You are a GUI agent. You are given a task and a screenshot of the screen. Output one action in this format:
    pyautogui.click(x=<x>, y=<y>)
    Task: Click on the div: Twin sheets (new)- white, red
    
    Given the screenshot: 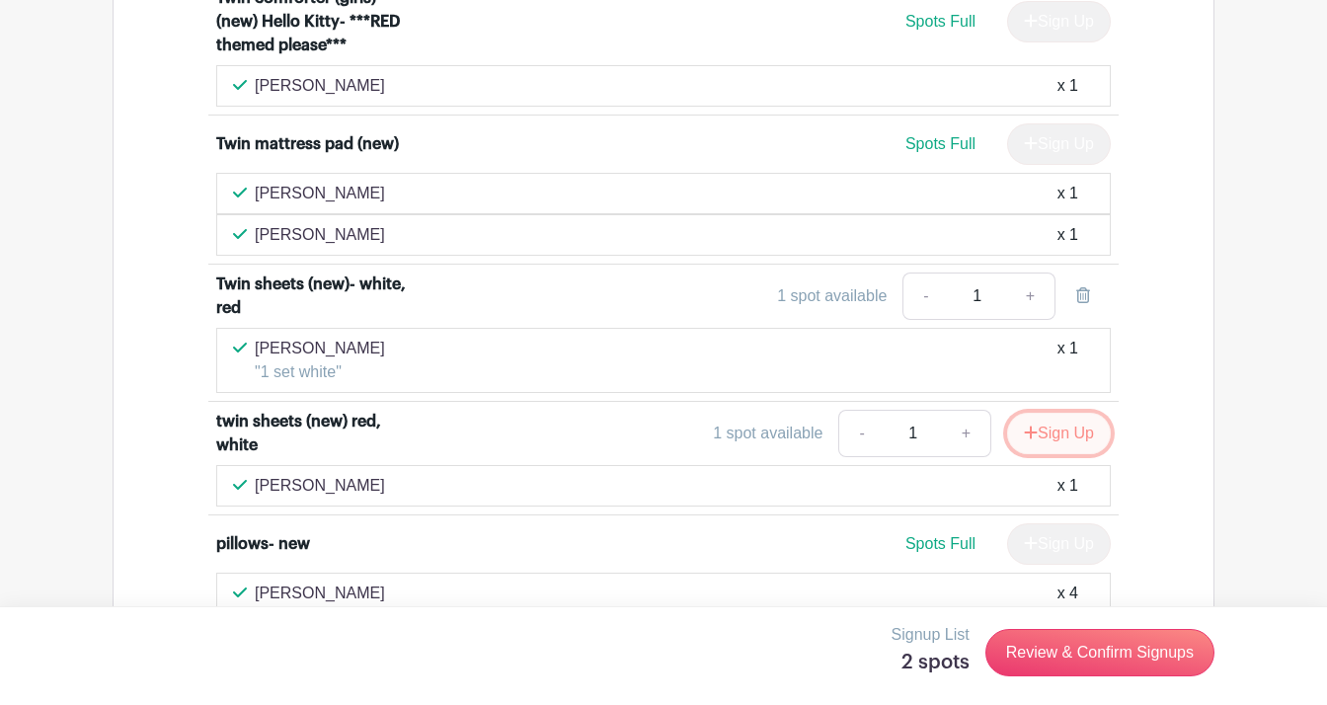 What is the action you would take?
    pyautogui.click(x=316, y=296)
    